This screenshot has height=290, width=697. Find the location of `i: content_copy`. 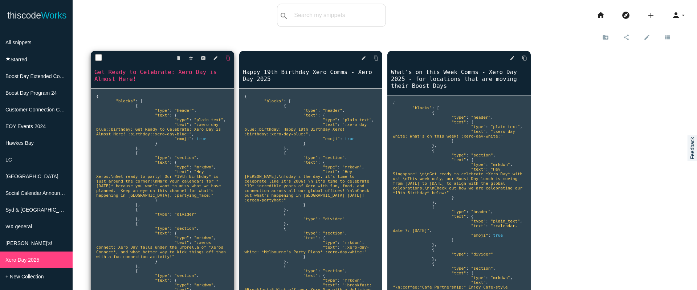

i: content_copy is located at coordinates (376, 58).